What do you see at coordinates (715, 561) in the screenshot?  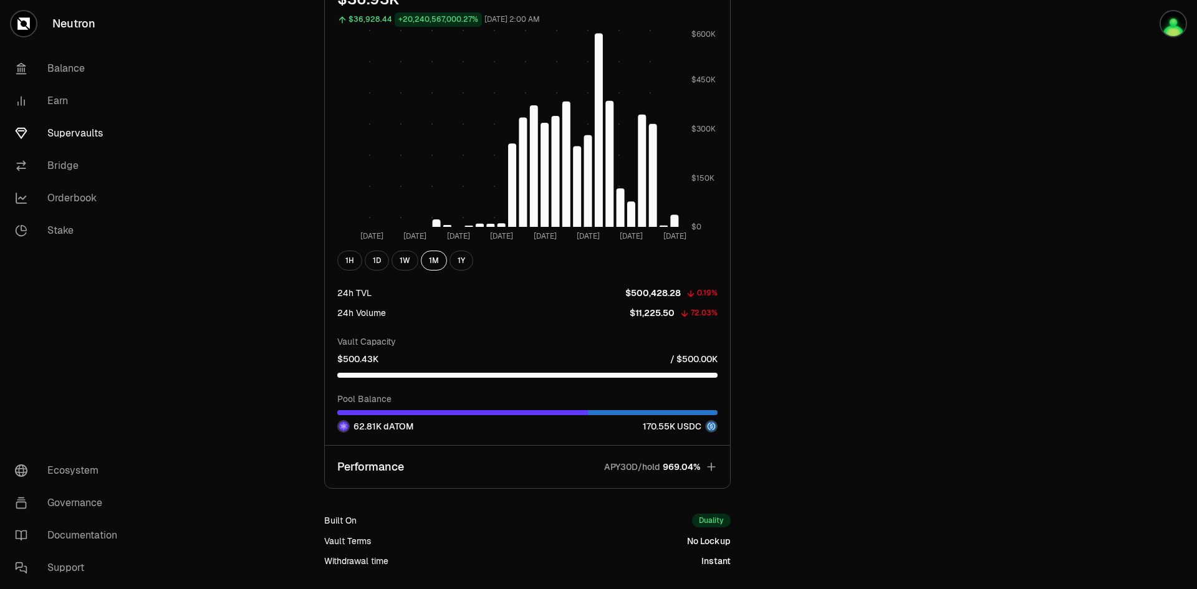 I see `div: Instant` at bounding box center [715, 561].